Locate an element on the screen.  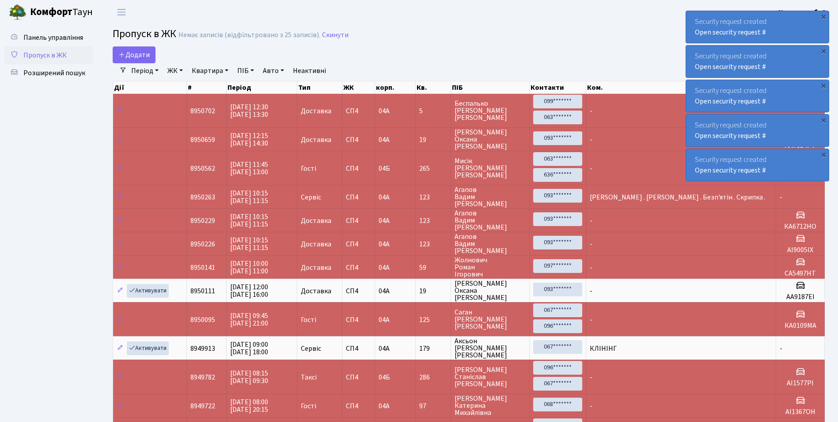
button: Переключити навігацію is located at coordinates (122, 12).